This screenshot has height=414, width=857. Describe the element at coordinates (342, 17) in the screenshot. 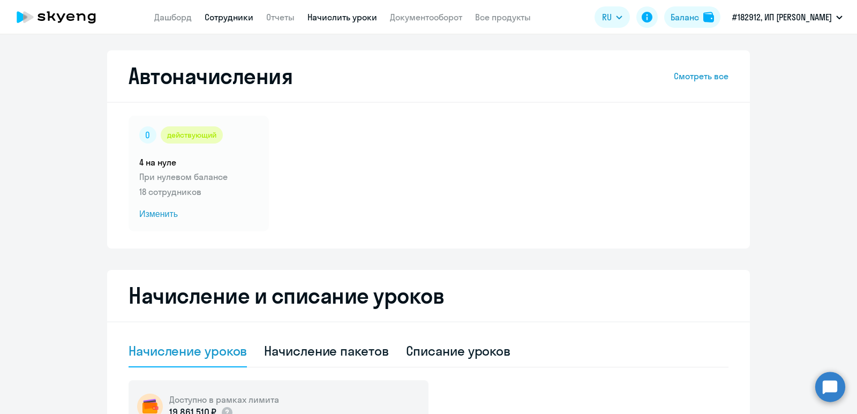

I see `a: Начислить уроки` at that location.